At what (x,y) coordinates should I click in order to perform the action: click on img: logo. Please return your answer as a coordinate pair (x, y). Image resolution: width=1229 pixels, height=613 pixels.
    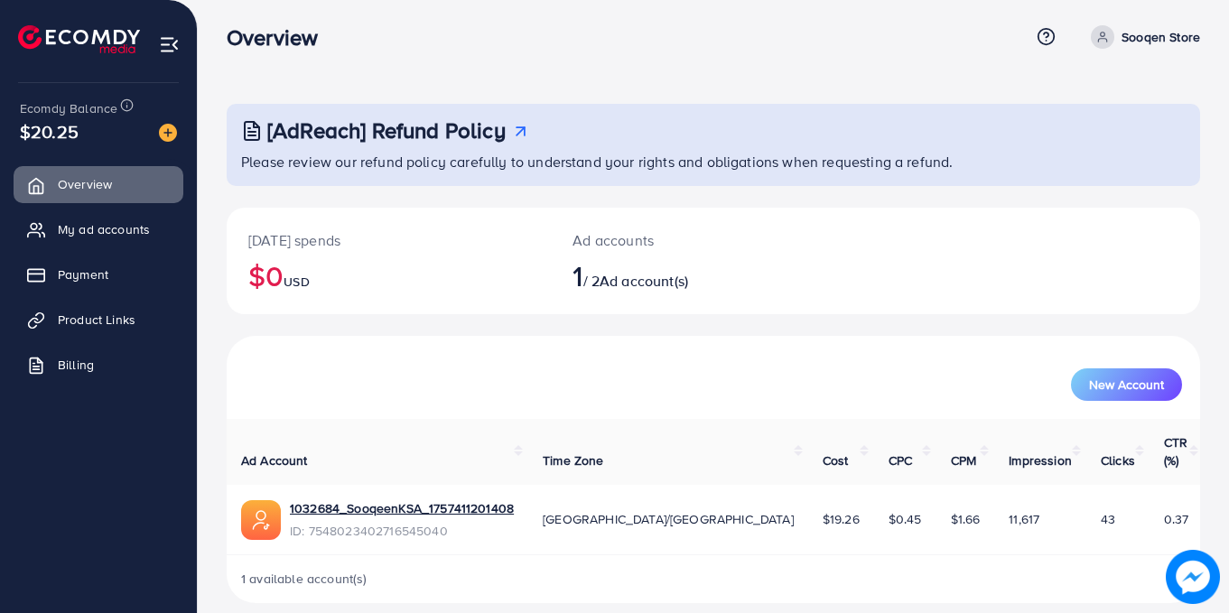
    Looking at the image, I should click on (79, 39).